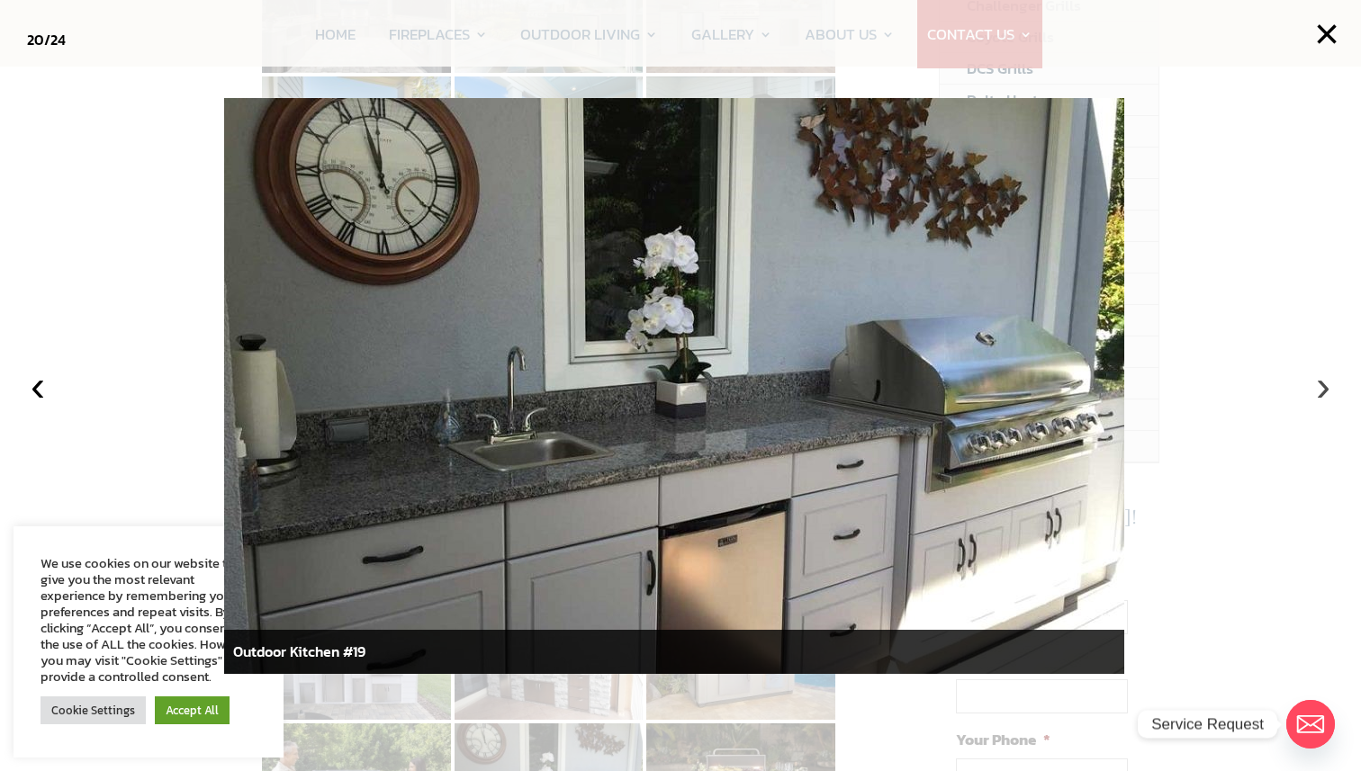  I want to click on a: Cookie Settings, so click(93, 710).